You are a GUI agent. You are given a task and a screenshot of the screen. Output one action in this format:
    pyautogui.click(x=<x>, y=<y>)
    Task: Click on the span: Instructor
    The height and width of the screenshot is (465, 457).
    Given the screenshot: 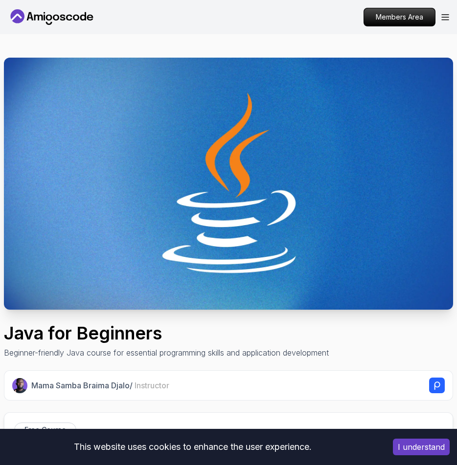 What is the action you would take?
    pyautogui.click(x=152, y=386)
    